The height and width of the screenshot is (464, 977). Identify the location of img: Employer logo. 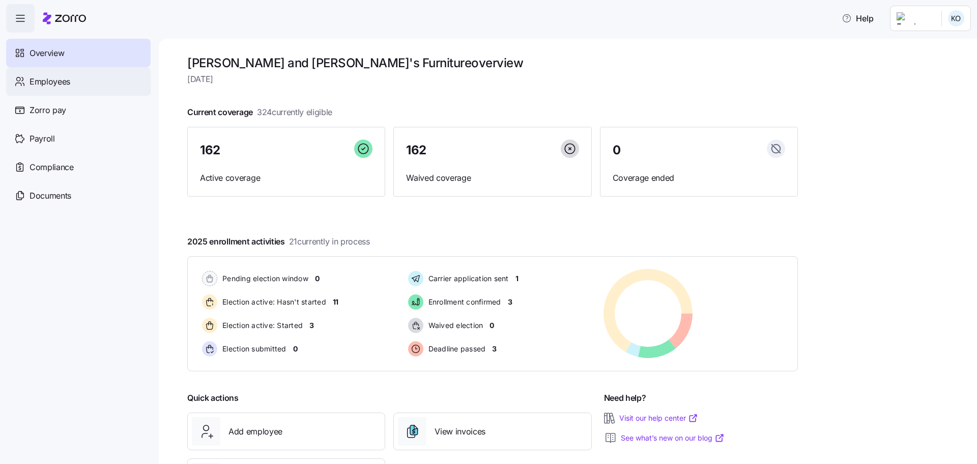
(915, 18).